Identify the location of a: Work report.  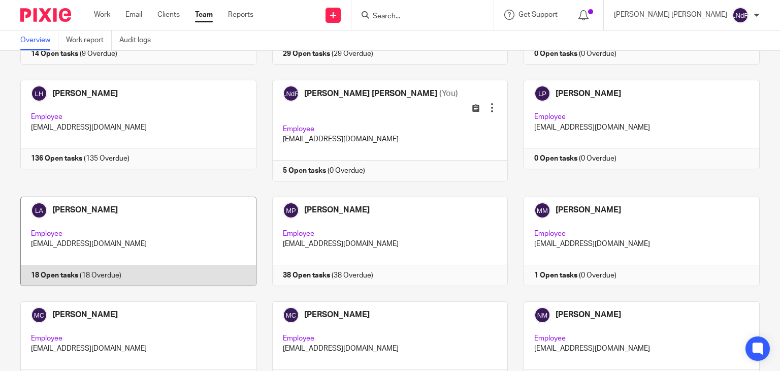
(89, 40).